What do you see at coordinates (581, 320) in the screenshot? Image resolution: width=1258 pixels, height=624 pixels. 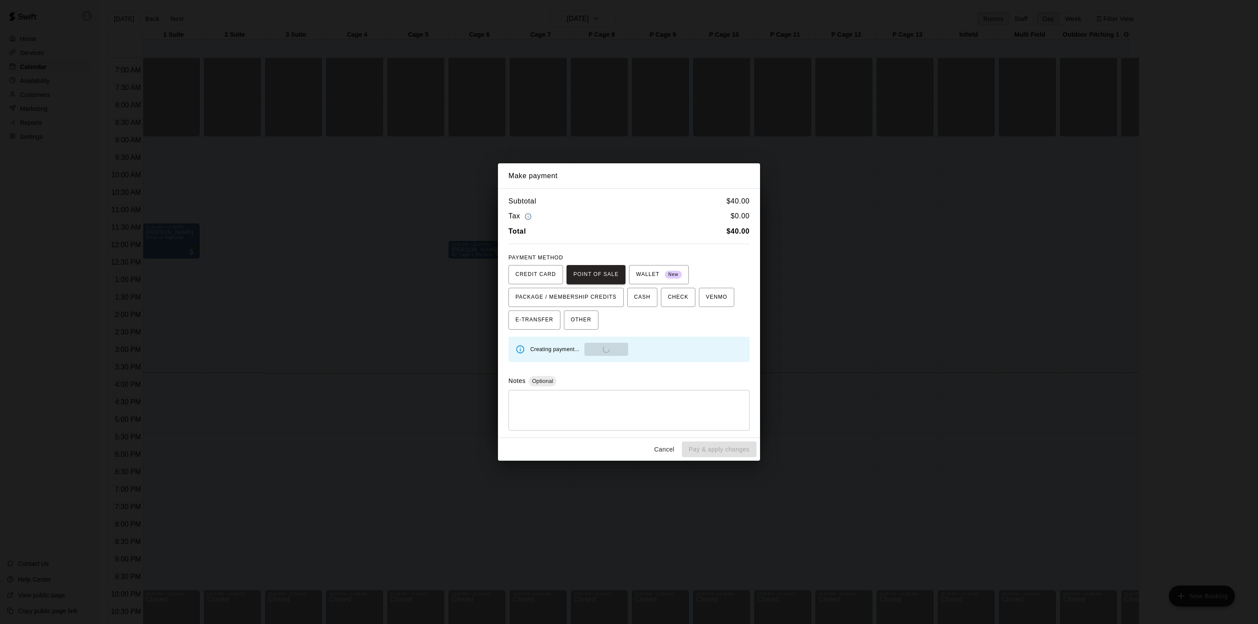 I see `span: OTHER` at bounding box center [581, 320].